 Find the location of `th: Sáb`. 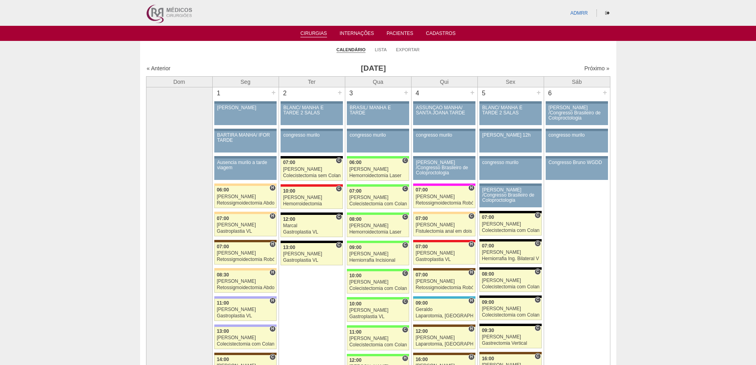

th: Sáb is located at coordinates (577, 81).